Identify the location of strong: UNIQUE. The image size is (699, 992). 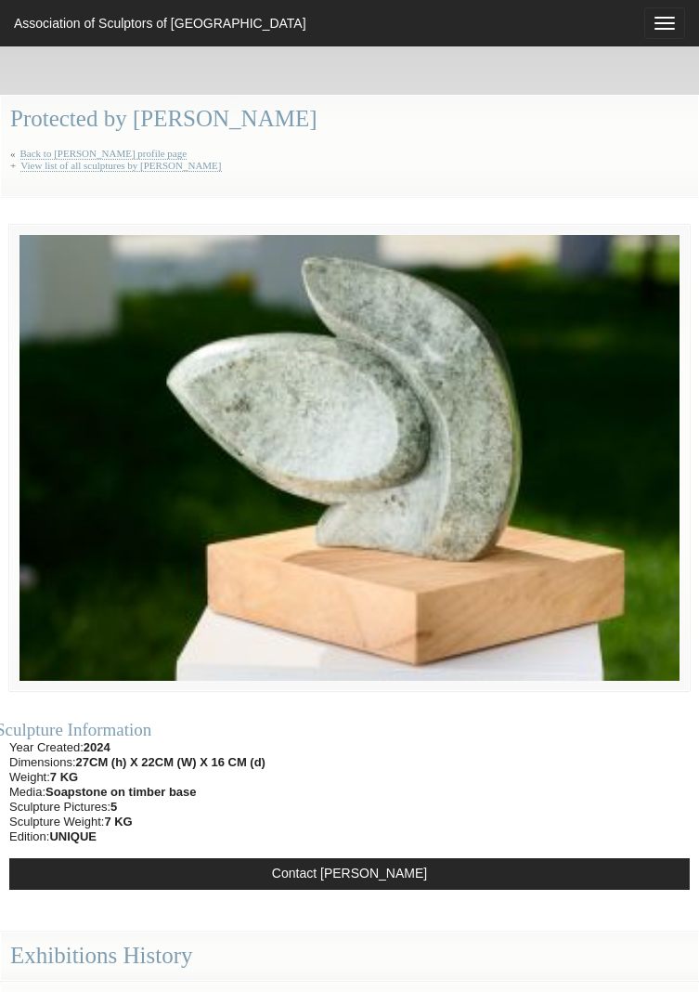
(72, 836).